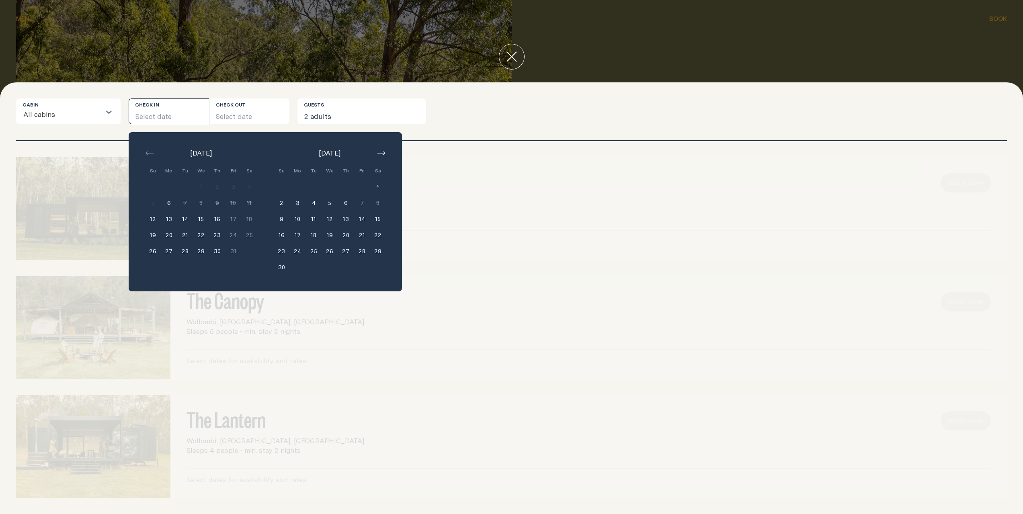  I want to click on button: 2 adults, so click(362, 111).